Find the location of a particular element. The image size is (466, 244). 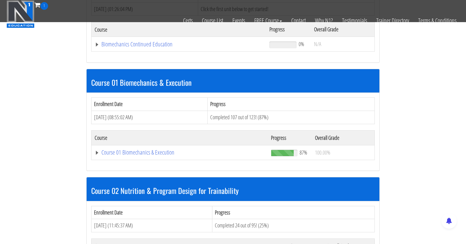

img: n1-education is located at coordinates (20, 14).